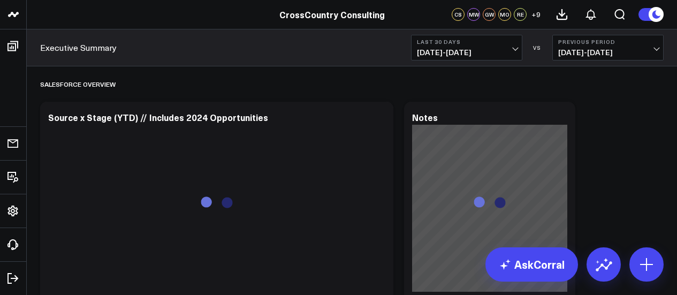 The height and width of the screenshot is (295, 677). Describe the element at coordinates (489, 14) in the screenshot. I see `div: GW` at that location.